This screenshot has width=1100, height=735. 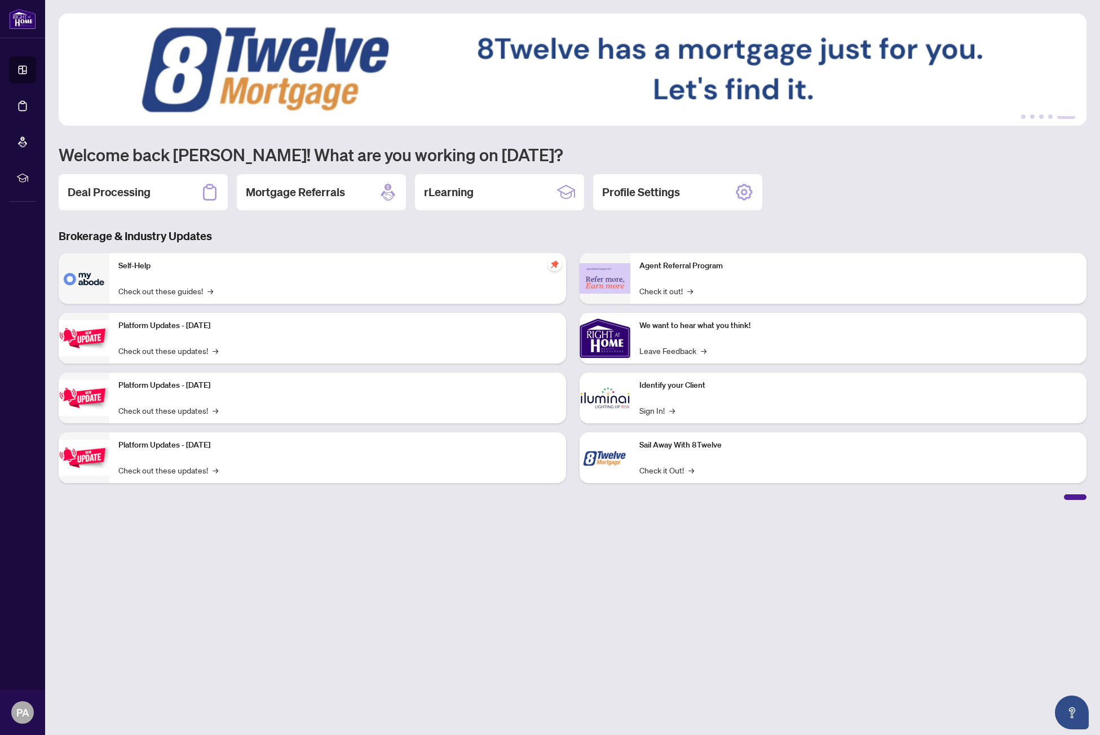 What do you see at coordinates (1041, 117) in the screenshot?
I see `button: 3` at bounding box center [1041, 117].